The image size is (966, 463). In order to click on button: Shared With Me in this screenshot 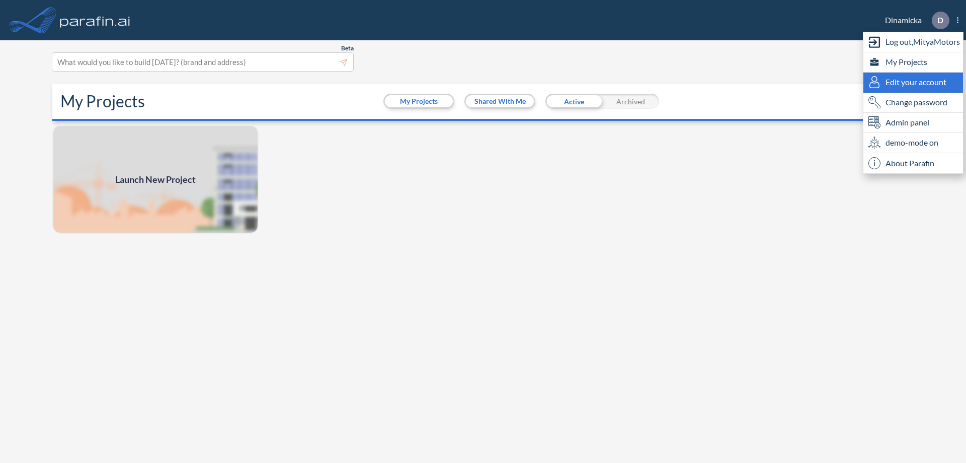, I will do `click(500, 101)`.